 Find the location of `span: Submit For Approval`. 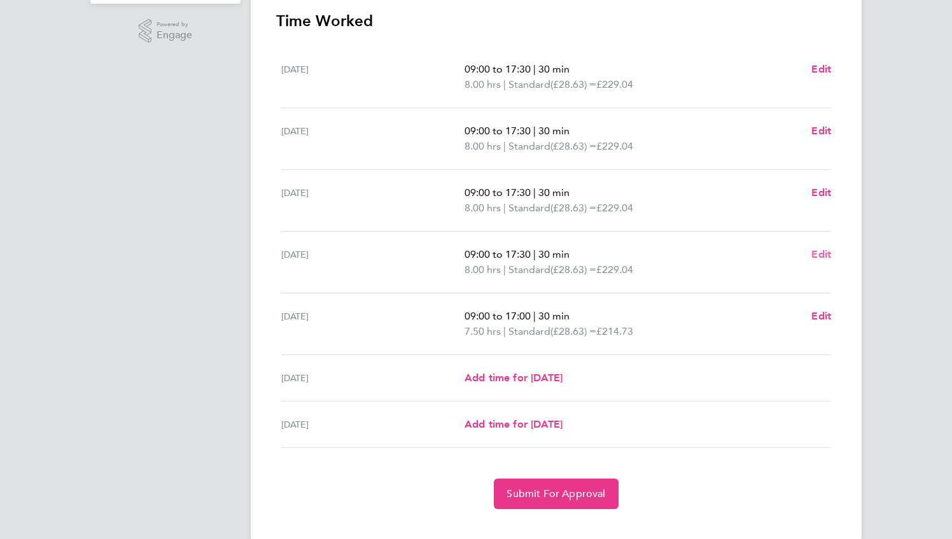

span: Submit For Approval is located at coordinates (556, 494).